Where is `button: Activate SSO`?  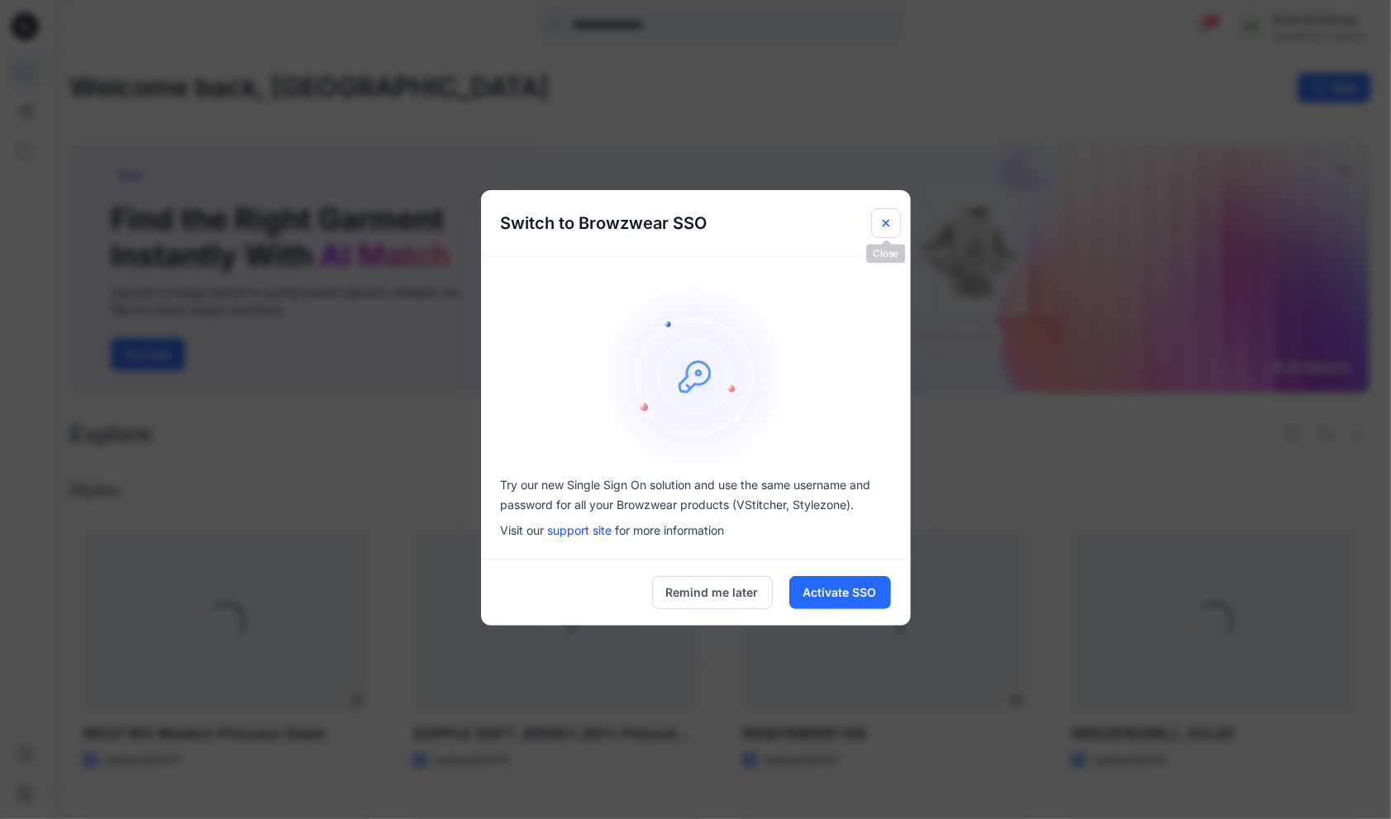 button: Activate SSO is located at coordinates (840, 593).